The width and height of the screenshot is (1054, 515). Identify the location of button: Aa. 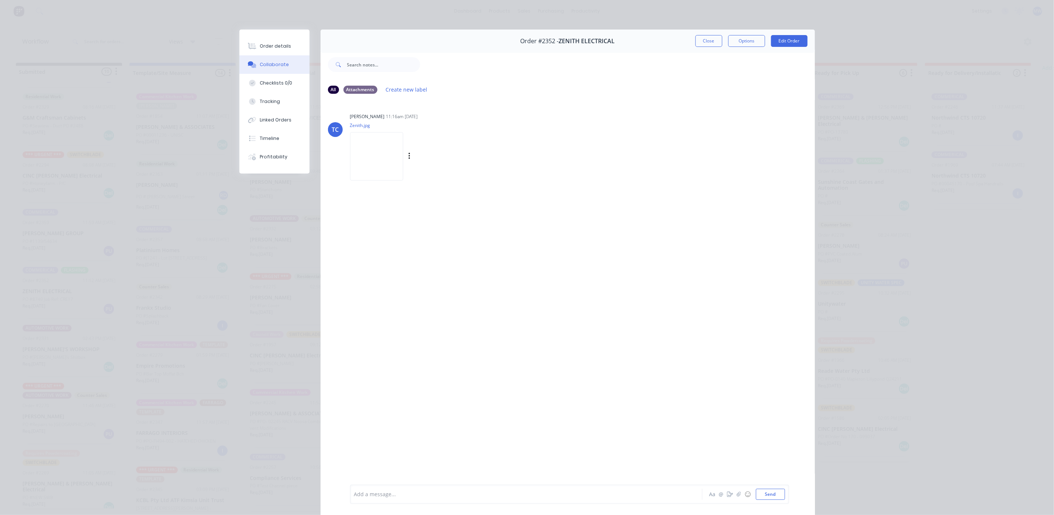
(712, 494).